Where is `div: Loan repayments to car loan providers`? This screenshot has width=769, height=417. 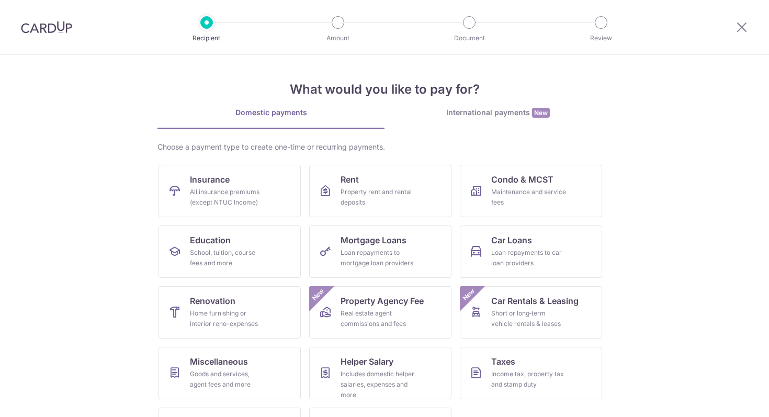 div: Loan repayments to car loan providers is located at coordinates (529, 258).